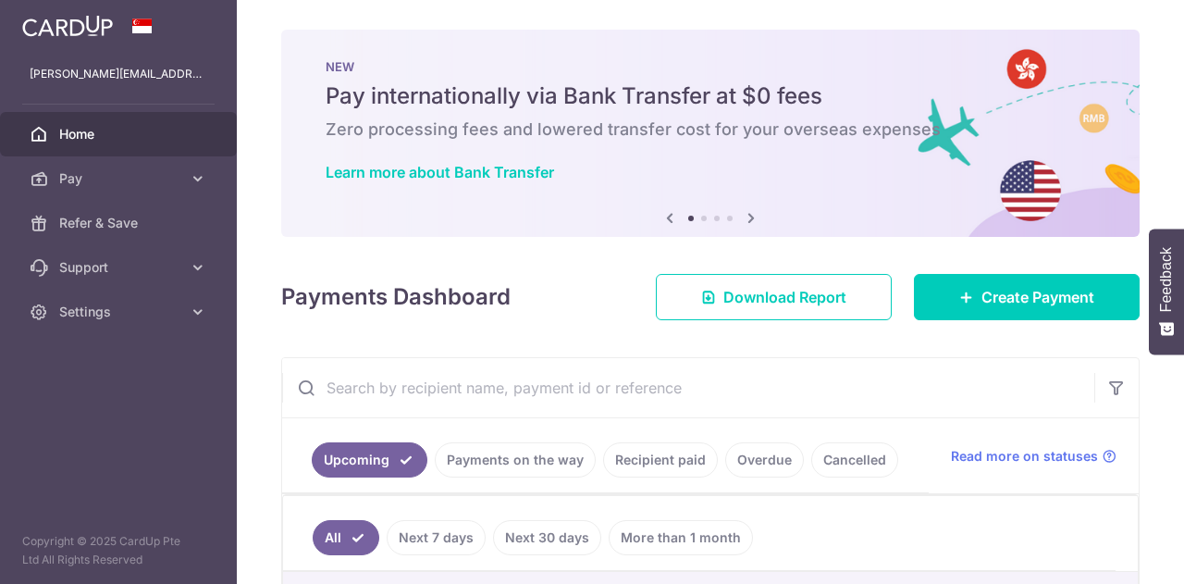  What do you see at coordinates (346, 537) in the screenshot?
I see `a: All` at bounding box center [346, 537].